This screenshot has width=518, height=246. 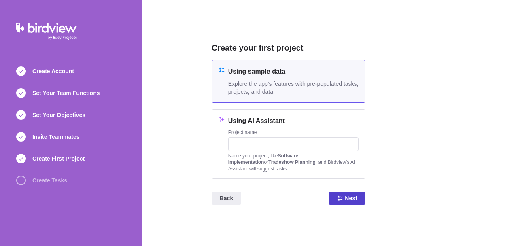 I want to click on div: Project name, so click(x=293, y=133).